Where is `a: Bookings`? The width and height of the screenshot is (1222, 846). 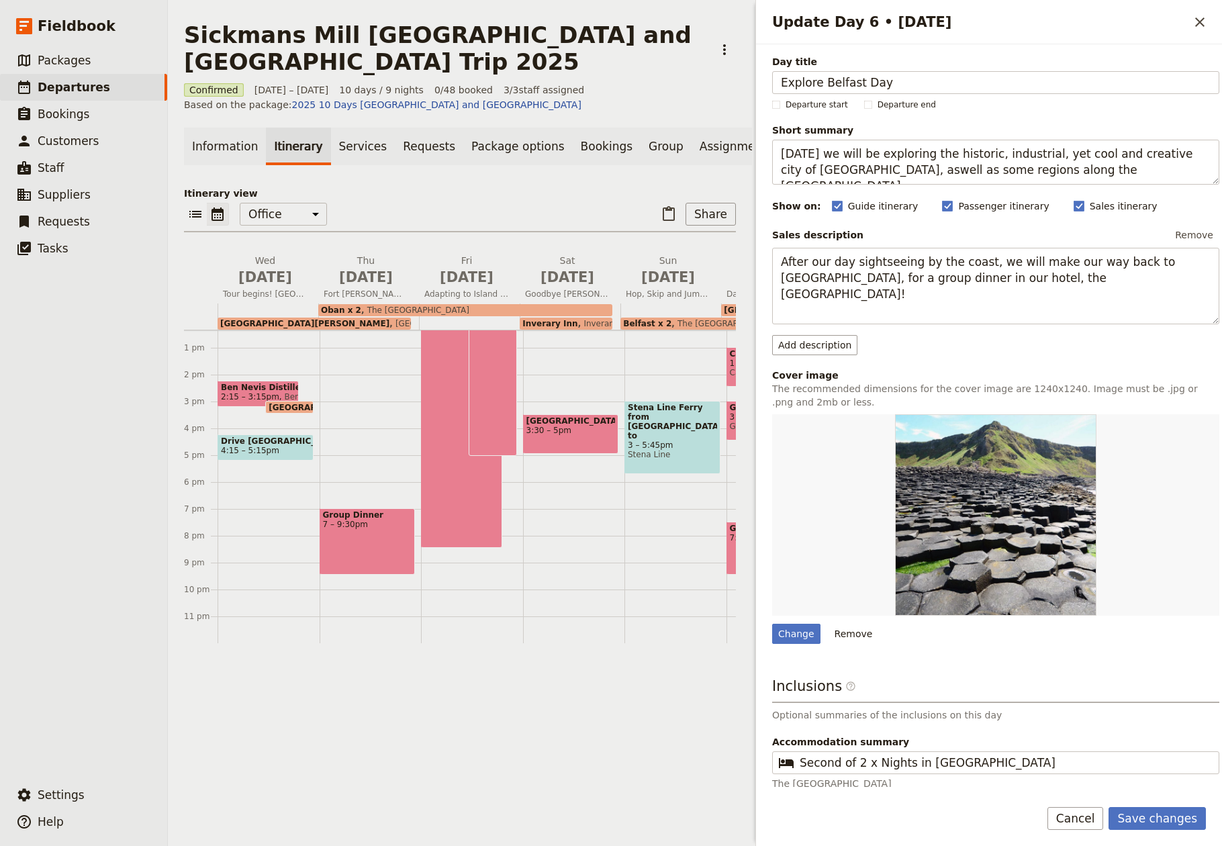 a: Bookings is located at coordinates (606, 146).